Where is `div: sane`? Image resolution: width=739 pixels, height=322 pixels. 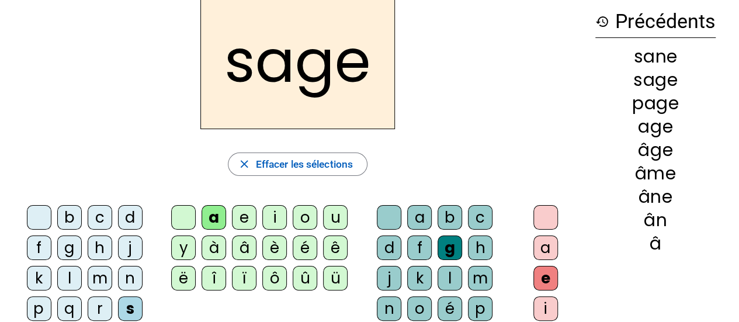 div: sane is located at coordinates (655, 57).